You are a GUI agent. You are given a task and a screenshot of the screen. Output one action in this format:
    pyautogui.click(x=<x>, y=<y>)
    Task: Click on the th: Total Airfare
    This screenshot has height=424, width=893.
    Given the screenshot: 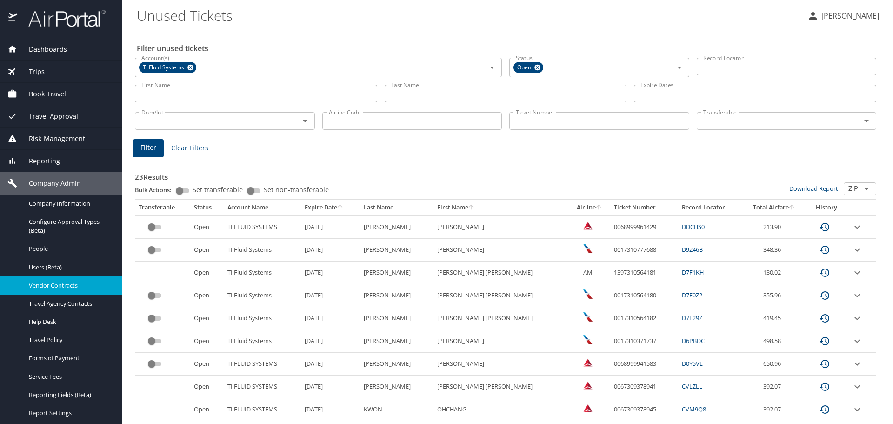 What is the action you would take?
    pyautogui.click(x=774, y=207)
    